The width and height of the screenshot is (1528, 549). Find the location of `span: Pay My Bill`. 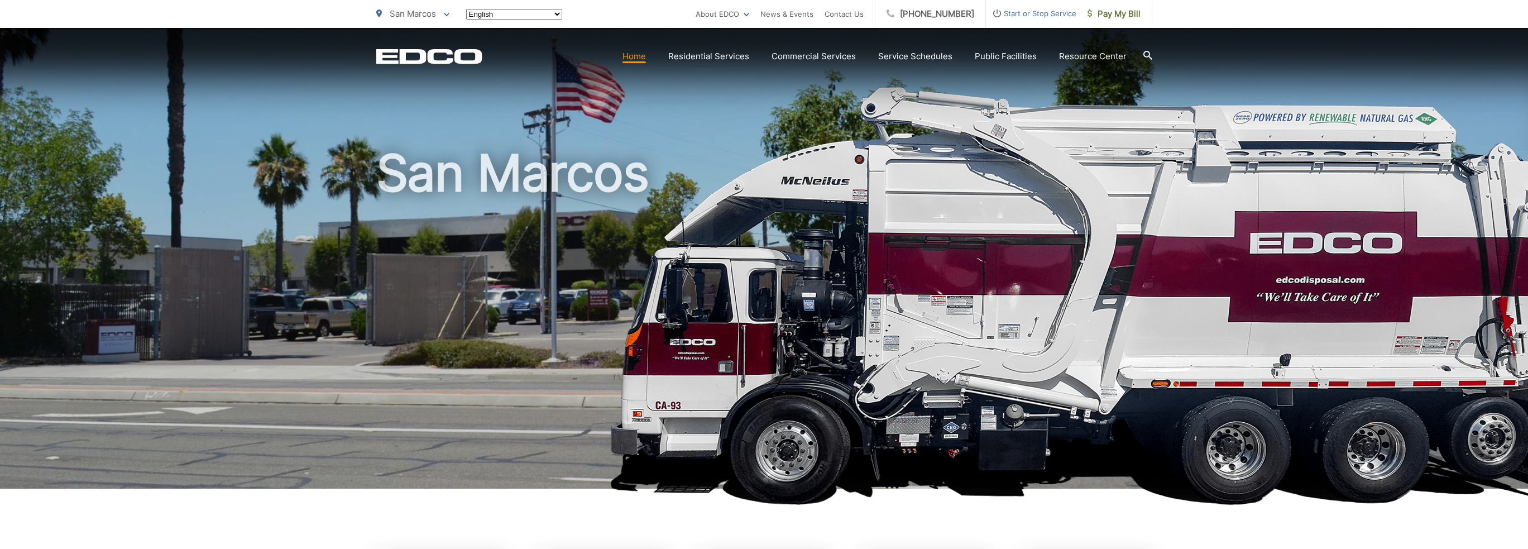

span: Pay My Bill is located at coordinates (1114, 14).